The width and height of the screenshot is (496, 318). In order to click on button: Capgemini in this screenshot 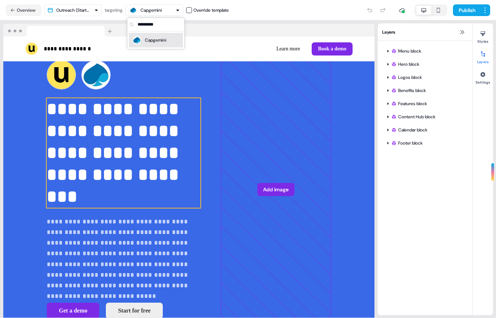, I will do `click(154, 10)`.